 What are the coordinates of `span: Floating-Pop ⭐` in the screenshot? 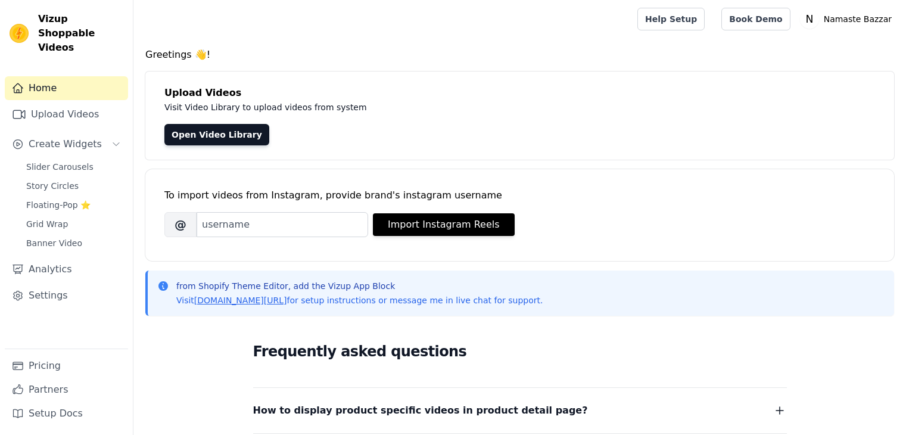 It's located at (58, 205).